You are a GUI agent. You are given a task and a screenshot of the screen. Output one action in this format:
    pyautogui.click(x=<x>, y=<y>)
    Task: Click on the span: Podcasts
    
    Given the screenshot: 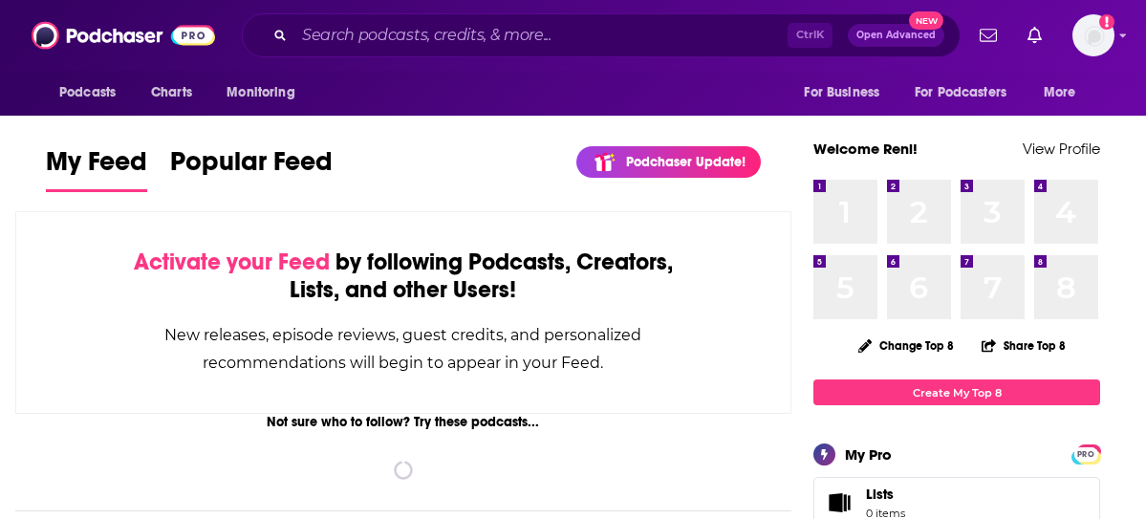 What is the action you would take?
    pyautogui.click(x=87, y=93)
    